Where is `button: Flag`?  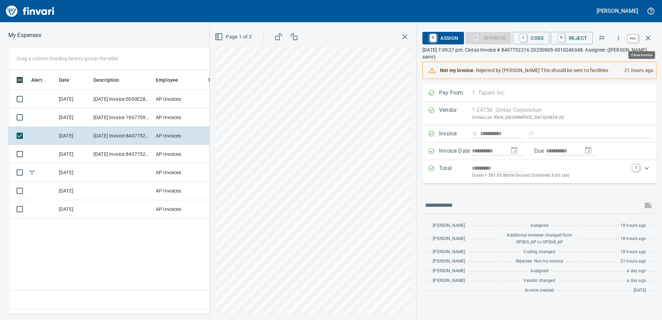
button: Flag is located at coordinates (602, 38).